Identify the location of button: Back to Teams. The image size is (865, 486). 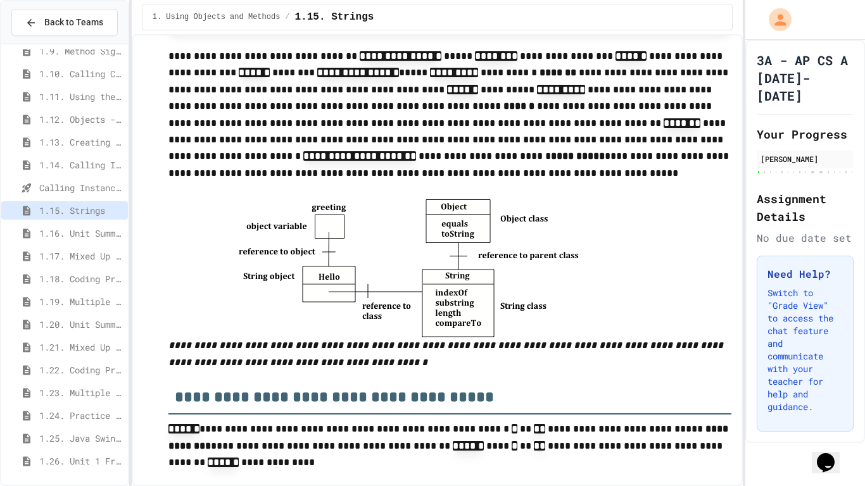
(65, 22).